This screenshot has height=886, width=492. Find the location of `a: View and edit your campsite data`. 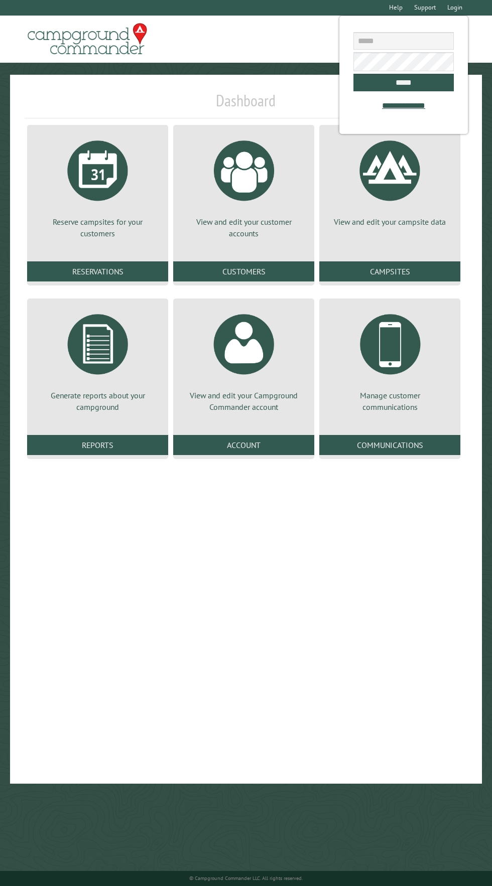

a: View and edit your campsite data is located at coordinates (389, 180).